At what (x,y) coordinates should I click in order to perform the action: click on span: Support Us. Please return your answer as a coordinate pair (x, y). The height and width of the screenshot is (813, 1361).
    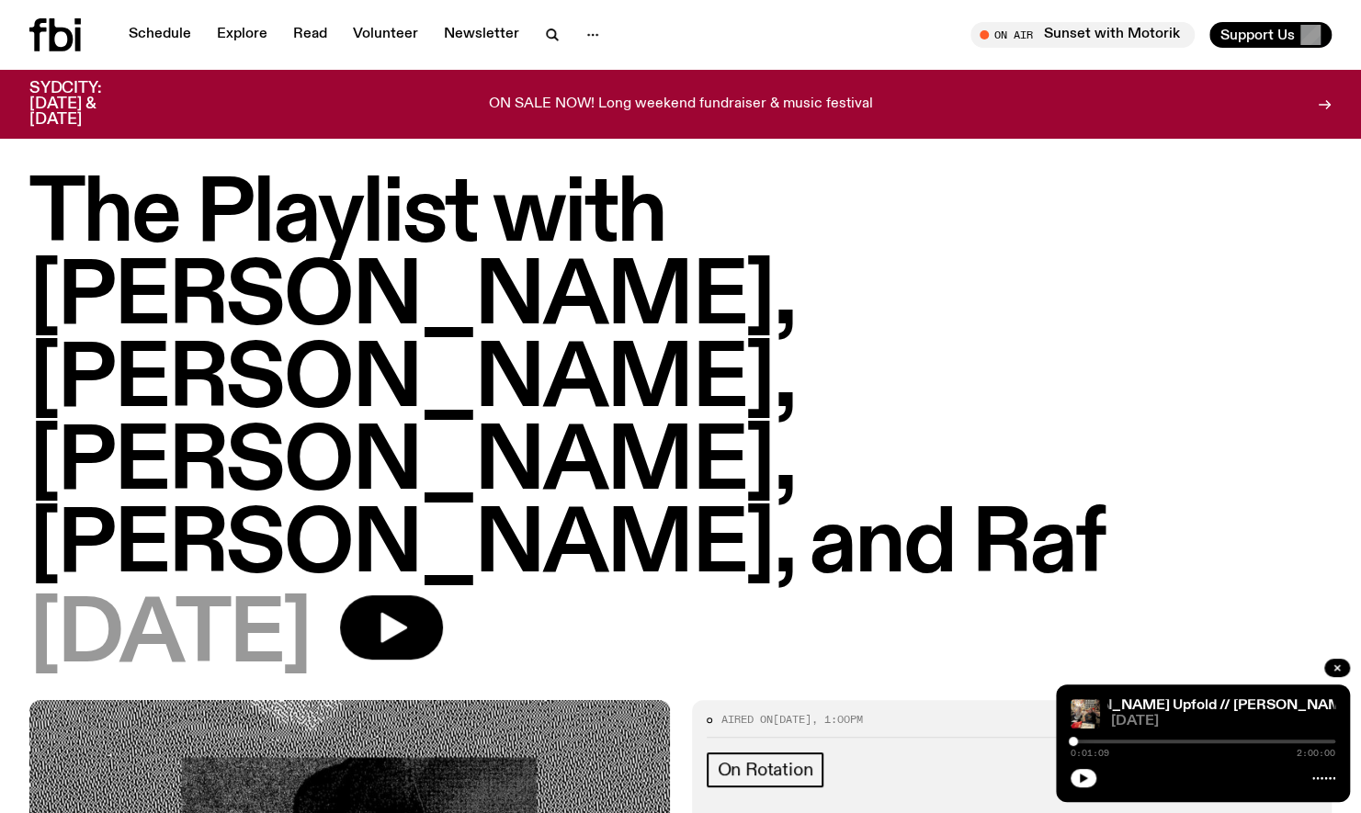
    Looking at the image, I should click on (1257, 35).